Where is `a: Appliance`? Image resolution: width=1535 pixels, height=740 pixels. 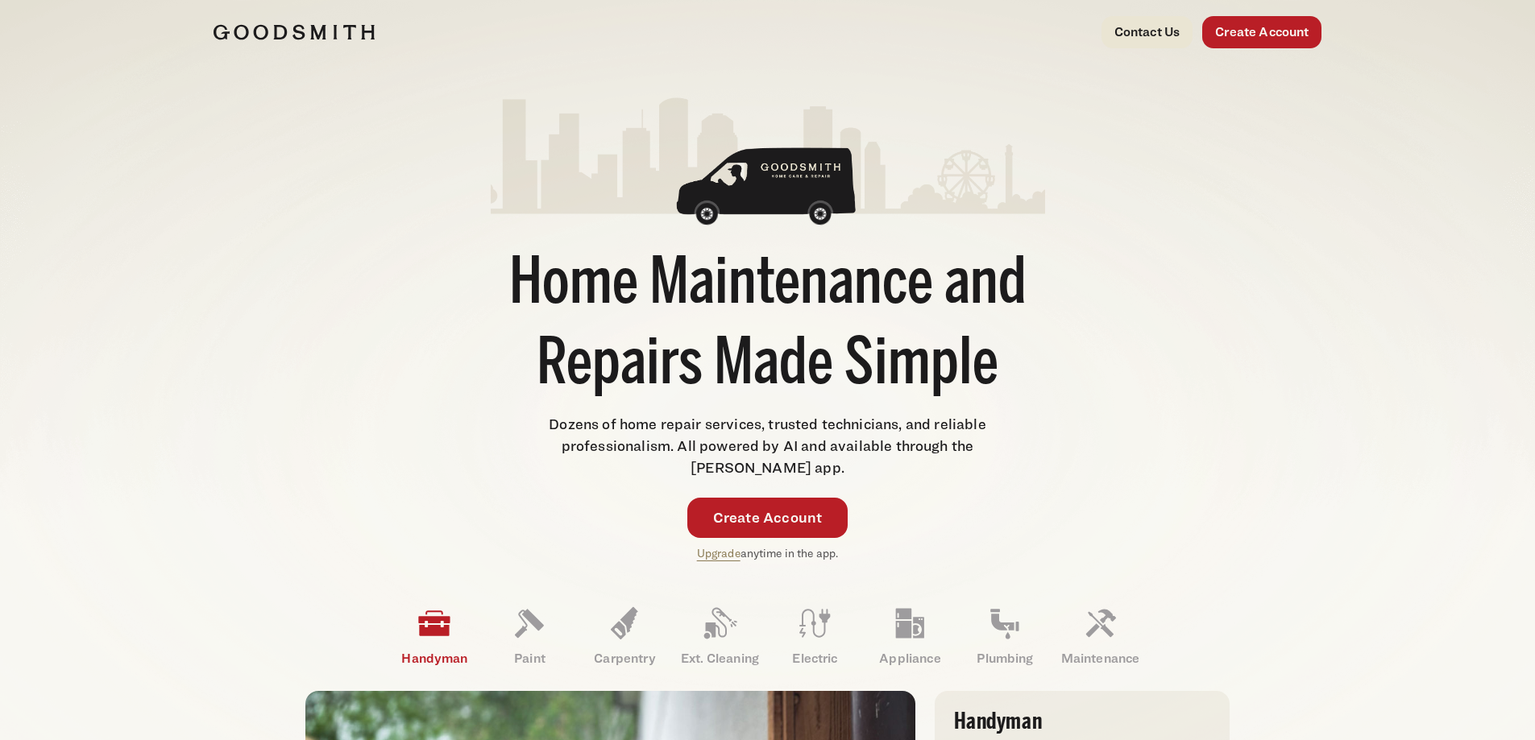
a: Appliance is located at coordinates (910, 636).